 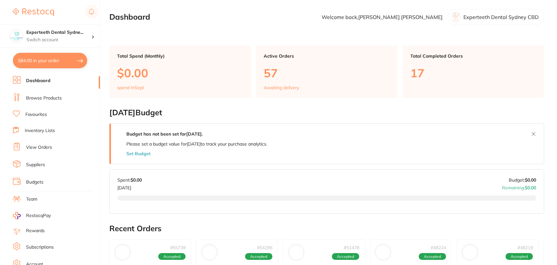 I want to click on a: Active Orders57Awaiting delivery, so click(x=327, y=72).